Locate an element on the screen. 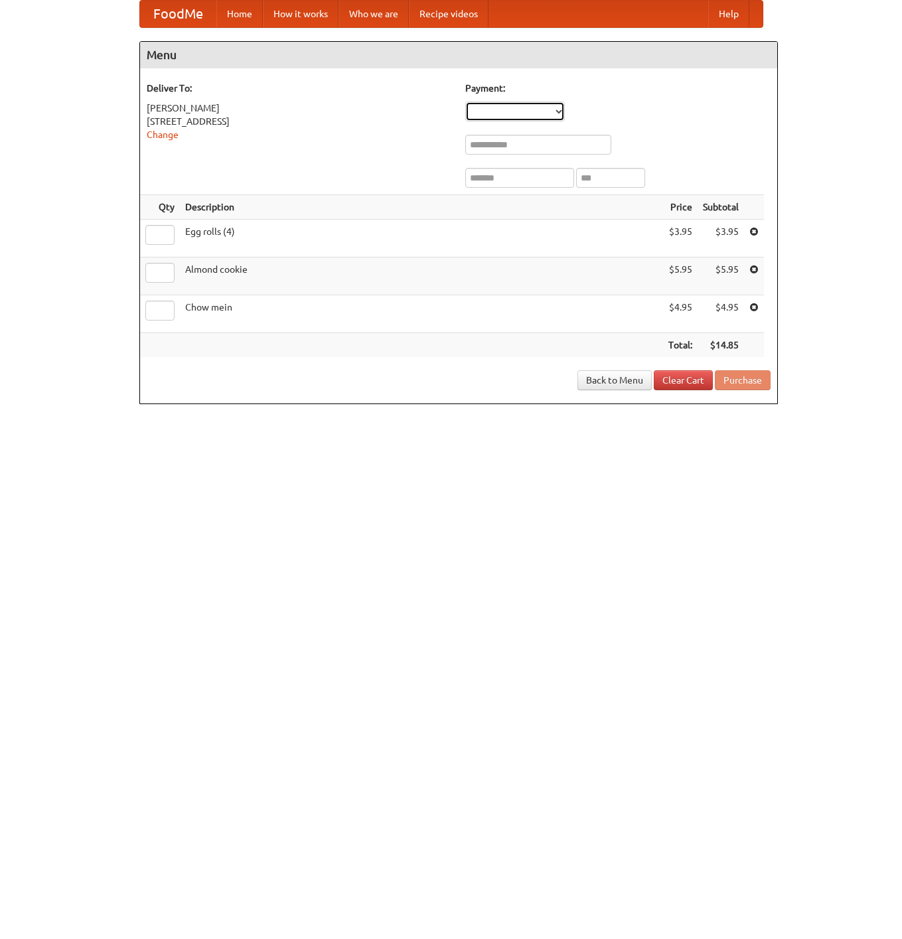 Image resolution: width=902 pixels, height=939 pixels. td: Almond cookie is located at coordinates (421, 276).